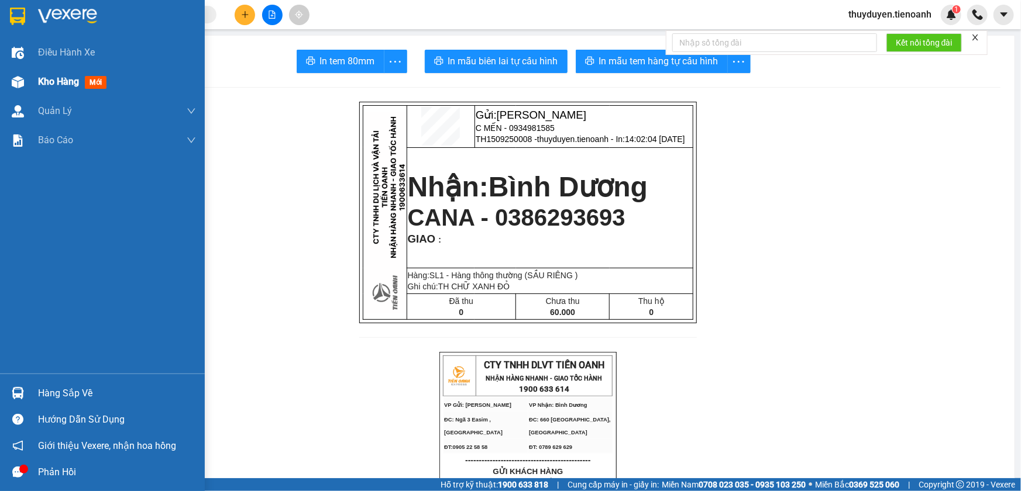 Image resolution: width=1021 pixels, height=491 pixels. Describe the element at coordinates (492, 275) in the screenshot. I see `span: Hàng:SL` at that location.